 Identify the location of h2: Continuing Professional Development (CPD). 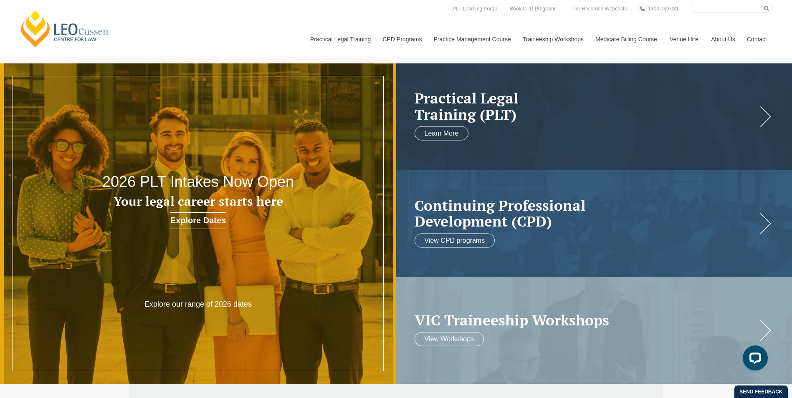
(586, 213).